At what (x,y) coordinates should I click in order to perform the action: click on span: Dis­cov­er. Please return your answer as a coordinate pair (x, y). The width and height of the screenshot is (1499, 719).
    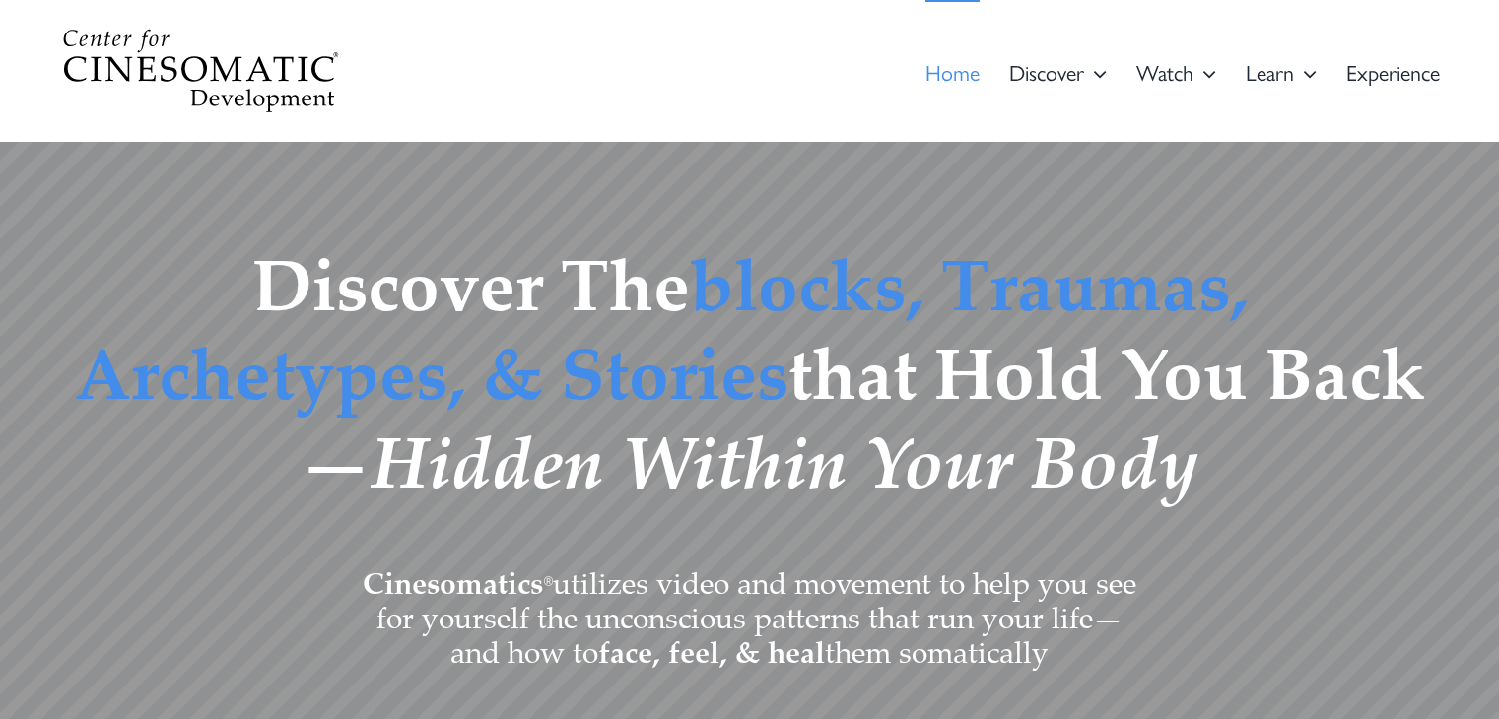
    Looking at the image, I should click on (1047, 72).